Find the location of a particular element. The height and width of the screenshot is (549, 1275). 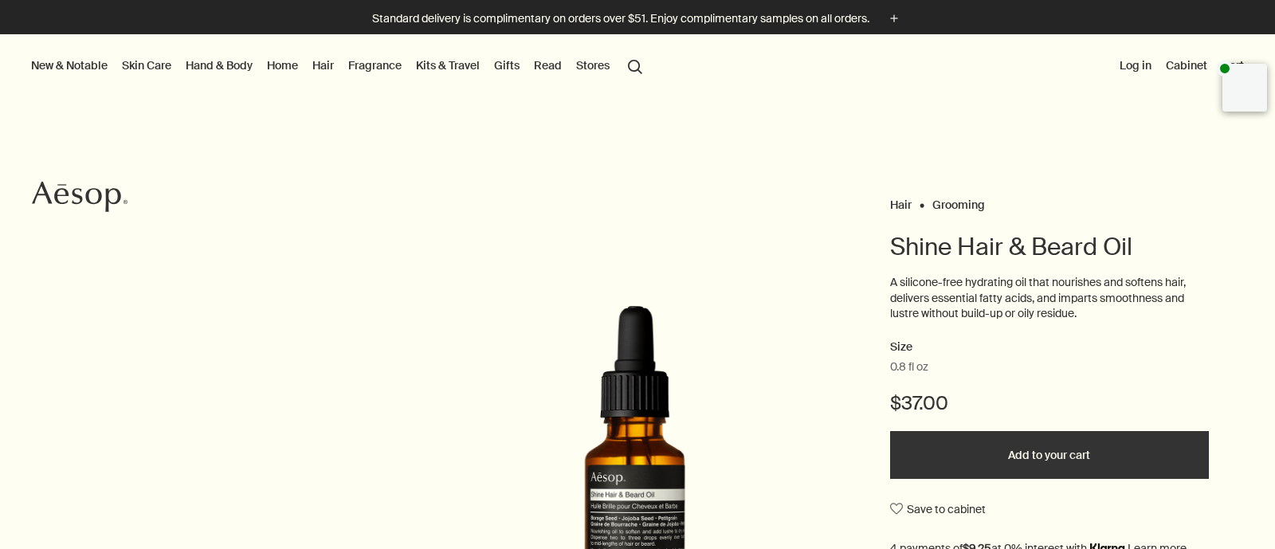

p: A silicone-free hydrating oil that nourishes and softens hair, delivers essential fatty acids, an... is located at coordinates (1049, 298).